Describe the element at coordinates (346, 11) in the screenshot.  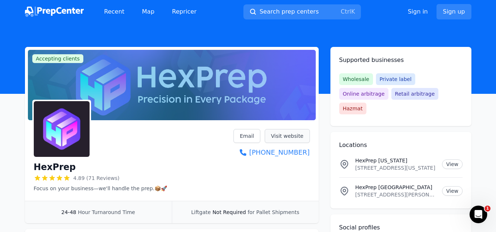
I see `kbd: Ctrl` at that location.